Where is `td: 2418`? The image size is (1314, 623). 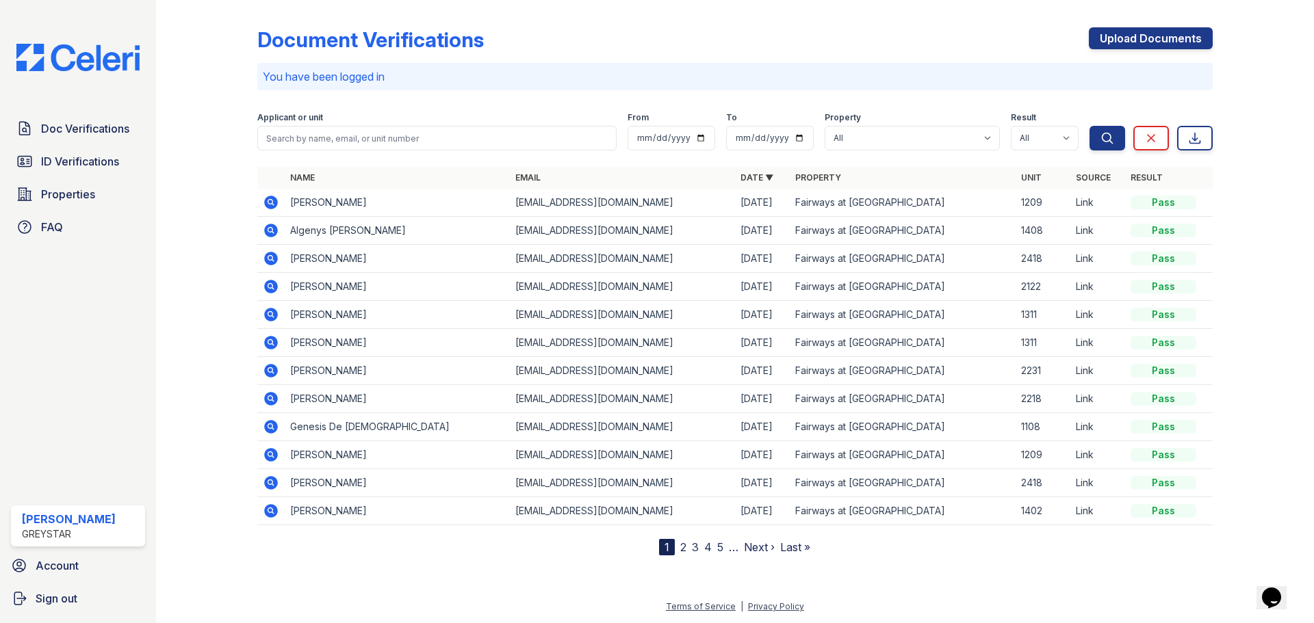 td: 2418 is located at coordinates (1043, 483).